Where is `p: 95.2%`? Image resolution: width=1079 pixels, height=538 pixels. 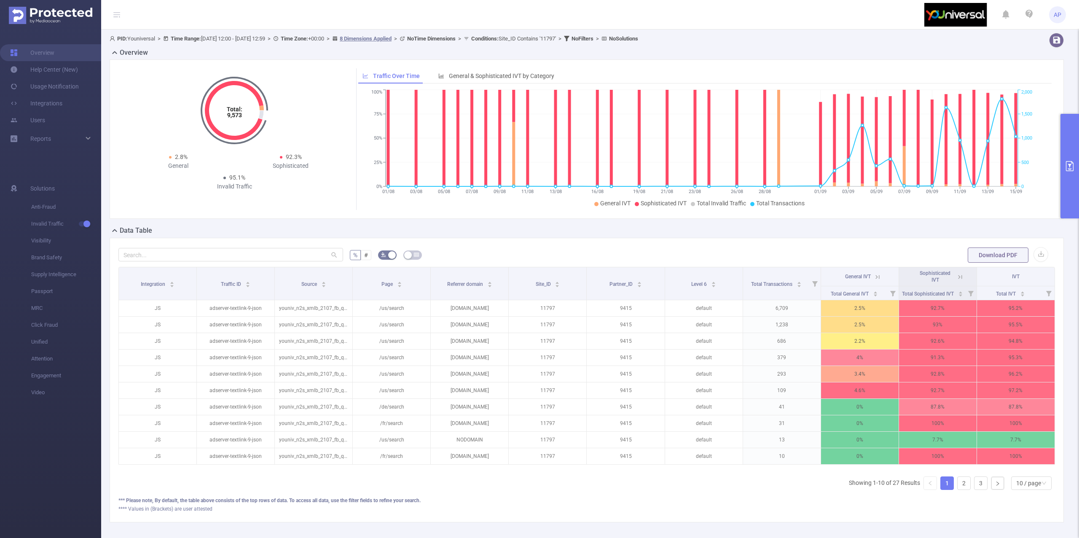 p: 95.2% is located at coordinates (1016, 308).